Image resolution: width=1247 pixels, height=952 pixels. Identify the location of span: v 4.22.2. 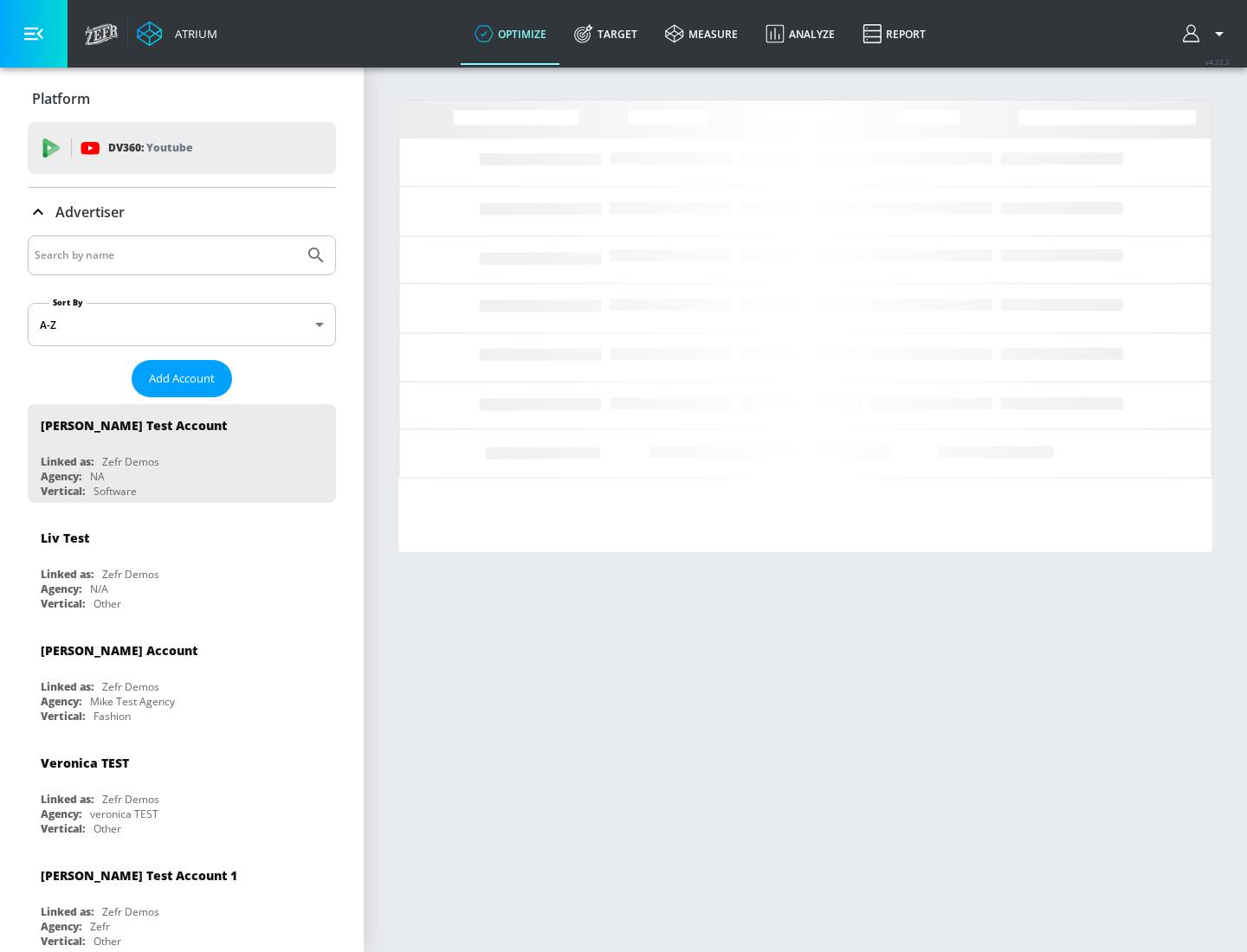
(1218, 61).